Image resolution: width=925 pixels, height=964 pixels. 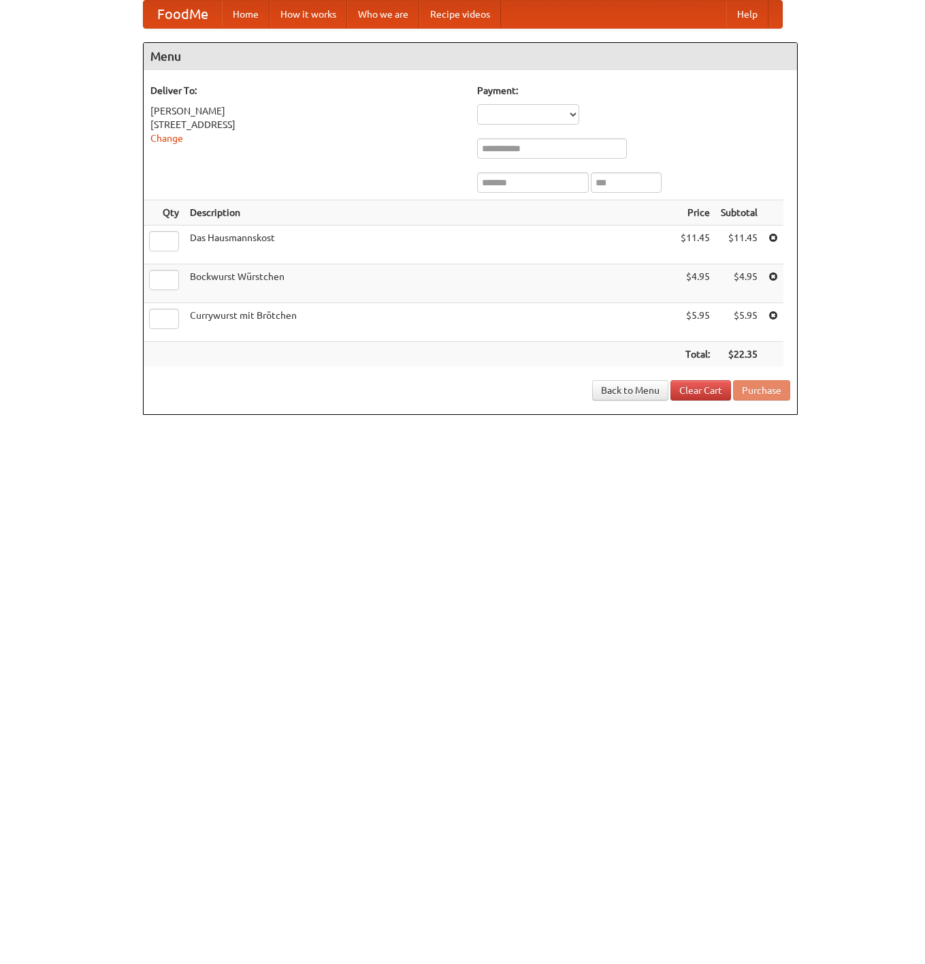 I want to click on button: Purchase, so click(x=762, y=390).